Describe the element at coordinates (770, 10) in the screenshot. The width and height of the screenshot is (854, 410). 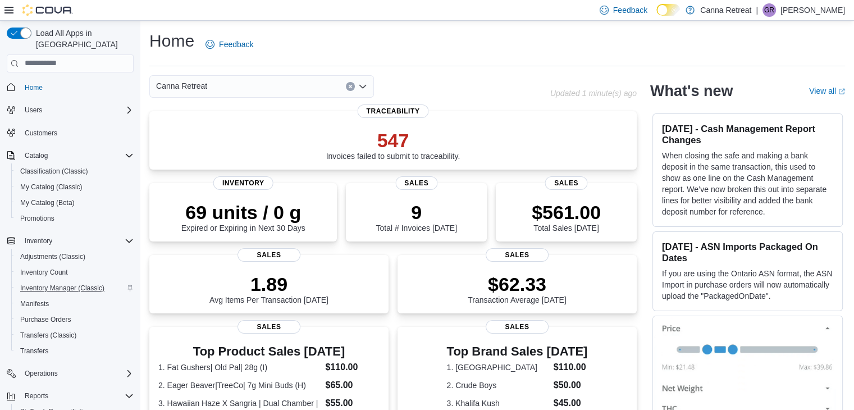
I see `div: Gustavo Ramos` at that location.